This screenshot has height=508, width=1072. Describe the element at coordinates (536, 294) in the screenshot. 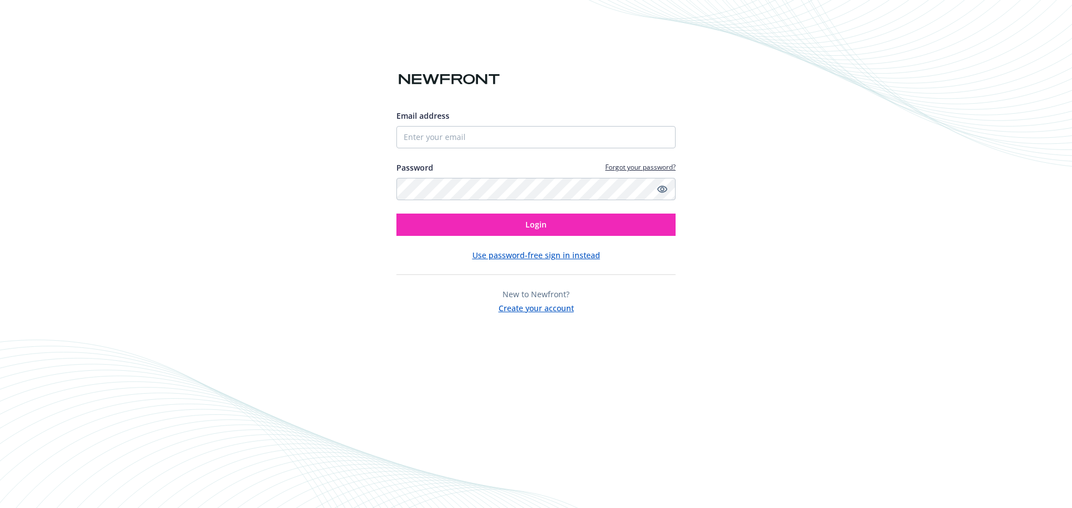

I see `span: New to Newfront?` at that location.